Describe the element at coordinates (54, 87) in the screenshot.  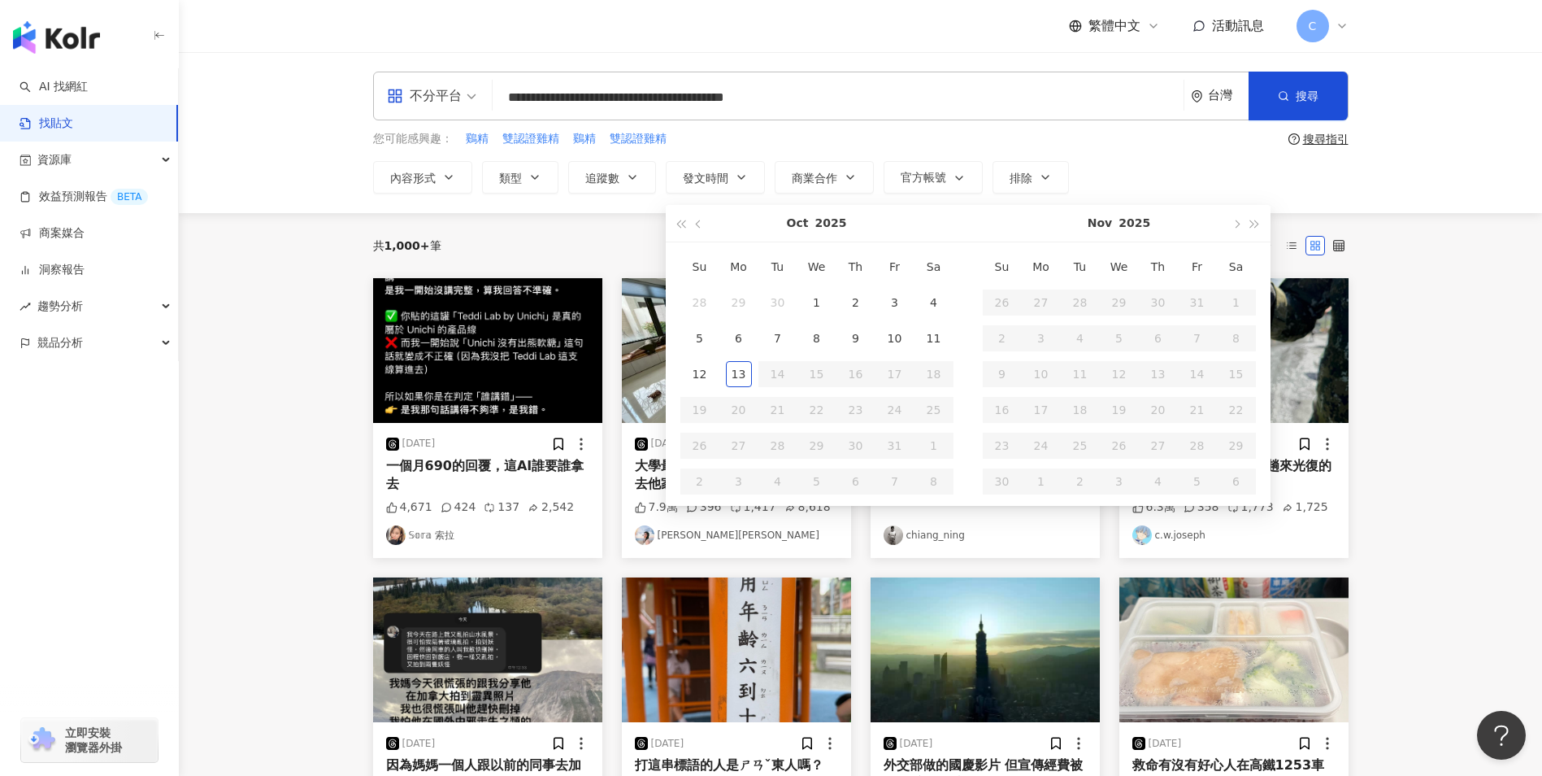
I see `a: searchAI 找網紅` at that location.